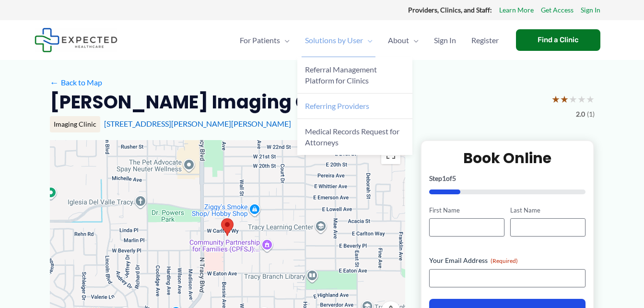 Image resolution: width=644 pixels, height=308 pixels. What do you see at coordinates (76, 82) in the screenshot?
I see `a: ←Back to Map` at bounding box center [76, 82].